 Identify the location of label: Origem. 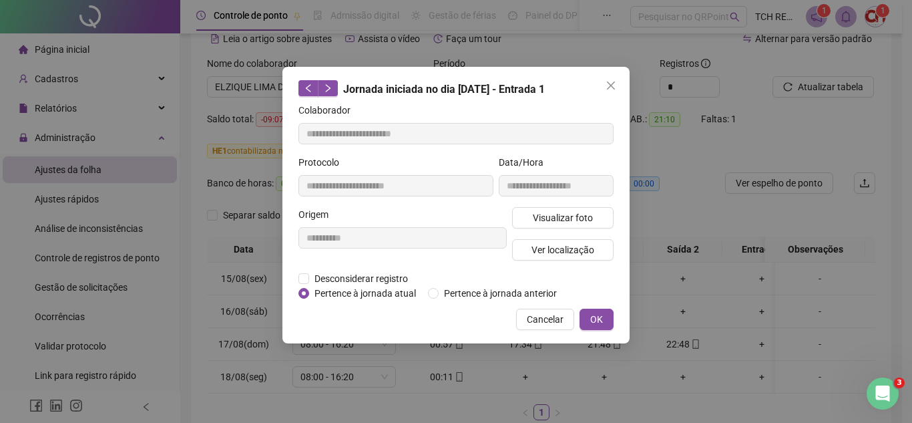
(318, 214).